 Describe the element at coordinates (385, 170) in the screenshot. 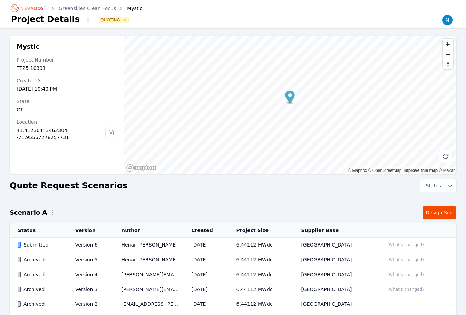

I see `a: OpenStreetMap` at that location.